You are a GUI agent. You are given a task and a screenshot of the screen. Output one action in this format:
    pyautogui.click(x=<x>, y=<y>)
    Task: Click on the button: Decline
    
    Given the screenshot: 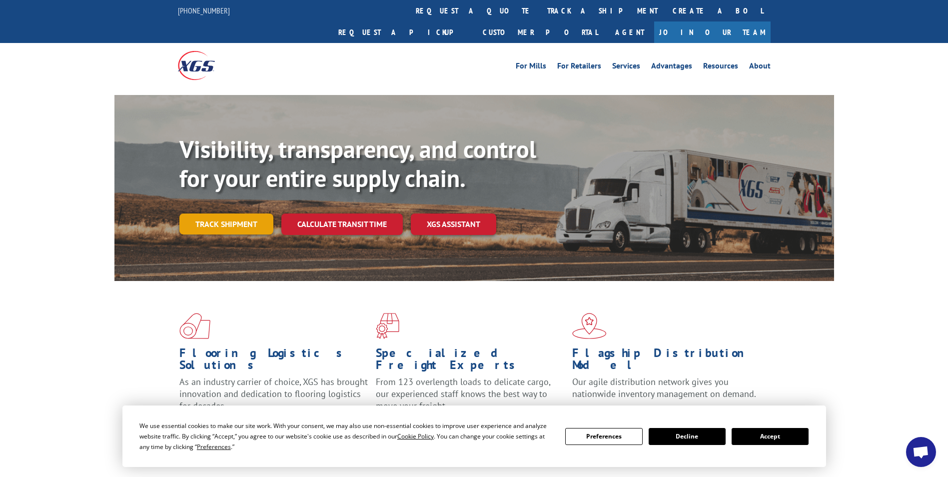 What is the action you would take?
    pyautogui.click(x=687, y=436)
    